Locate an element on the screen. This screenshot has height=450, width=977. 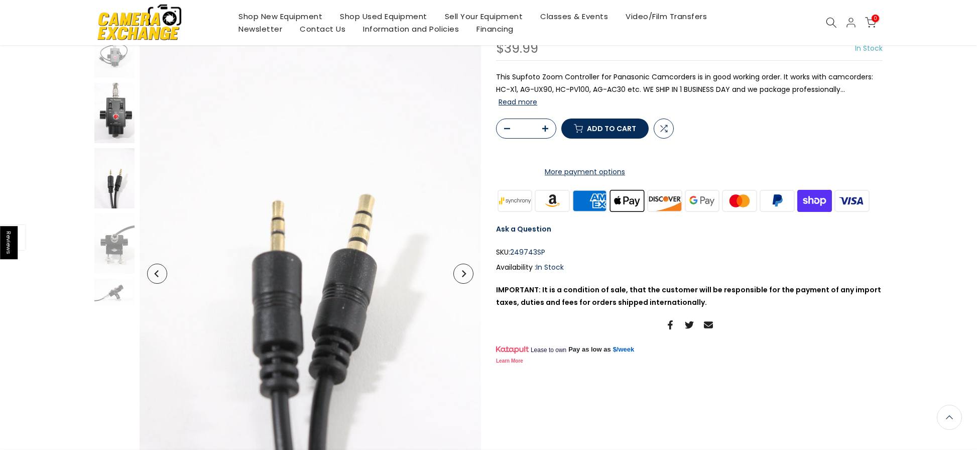
img: paypal is located at coordinates (777, 200).